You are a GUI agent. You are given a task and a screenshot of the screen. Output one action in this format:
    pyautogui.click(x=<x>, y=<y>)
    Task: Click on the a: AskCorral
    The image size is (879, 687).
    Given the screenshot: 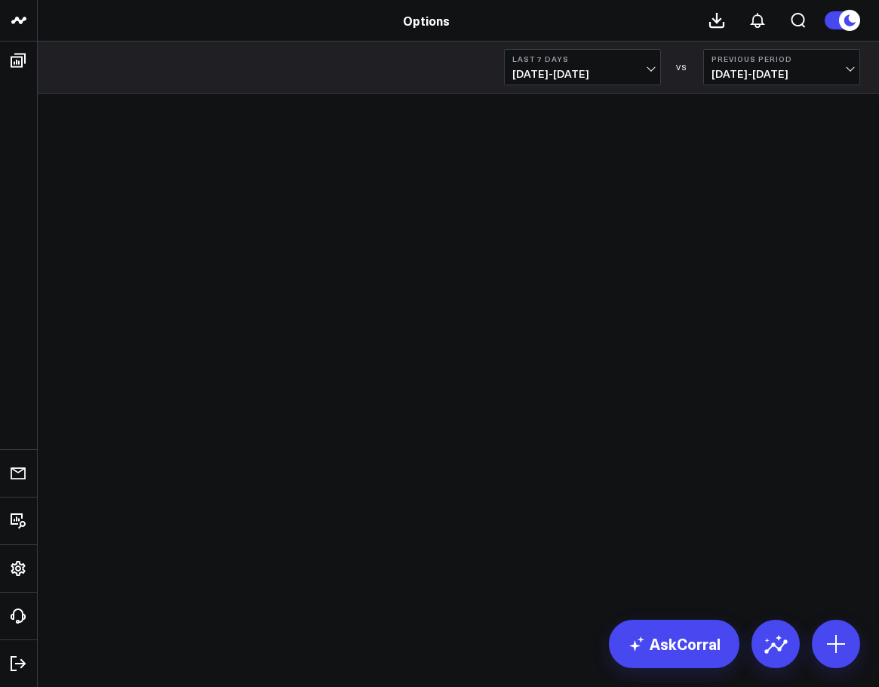 What is the action you would take?
    pyautogui.click(x=674, y=644)
    